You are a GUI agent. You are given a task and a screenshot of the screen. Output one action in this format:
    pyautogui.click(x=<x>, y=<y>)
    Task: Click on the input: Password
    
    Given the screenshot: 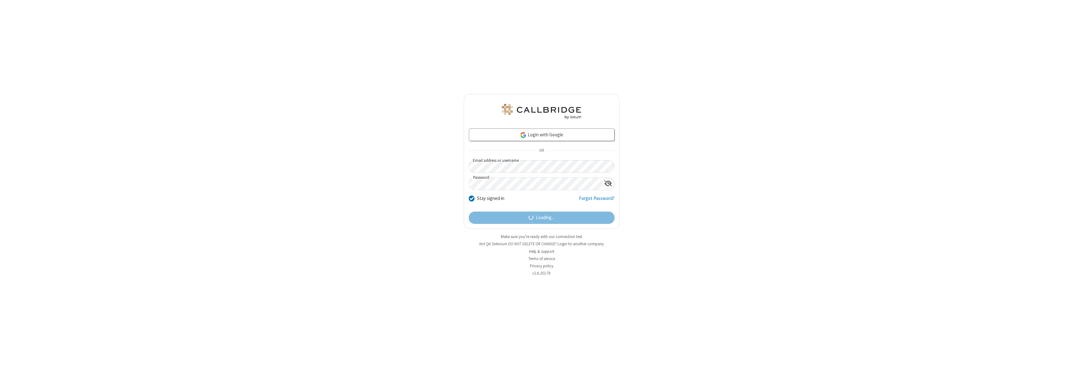 What is the action you would take?
    pyautogui.click(x=535, y=183)
    